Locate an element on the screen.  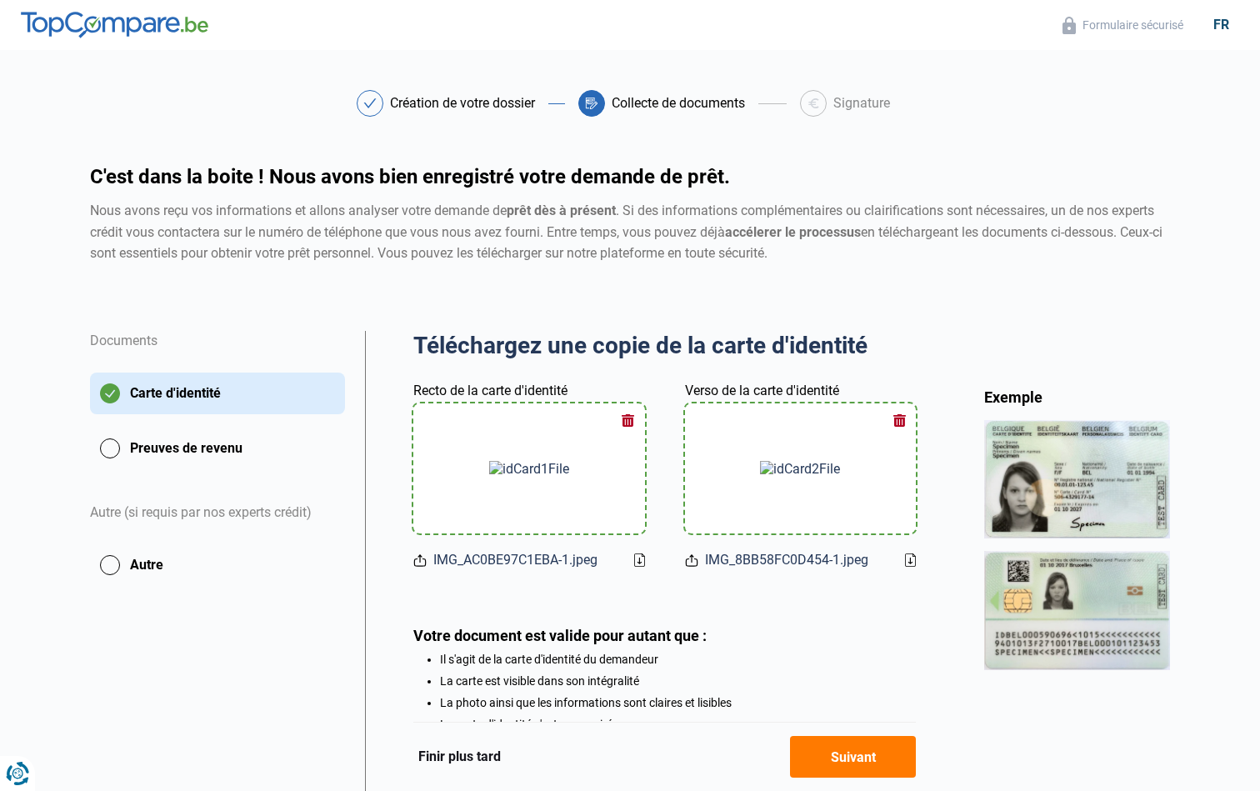
label: Recto de la carte d'identité is located at coordinates (490, 391).